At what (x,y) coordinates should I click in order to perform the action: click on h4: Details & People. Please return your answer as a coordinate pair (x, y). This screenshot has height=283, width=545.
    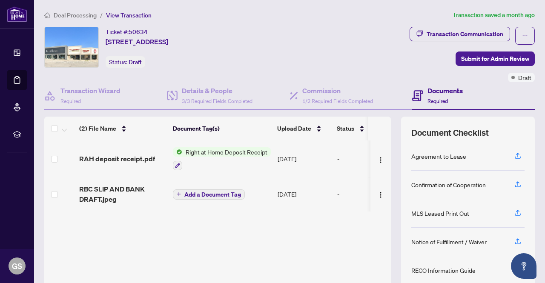
    Looking at the image, I should click on (217, 91).